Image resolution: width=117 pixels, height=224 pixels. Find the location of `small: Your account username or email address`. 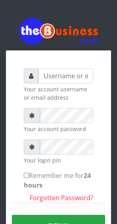

small: Your account username or email address is located at coordinates (58, 93).